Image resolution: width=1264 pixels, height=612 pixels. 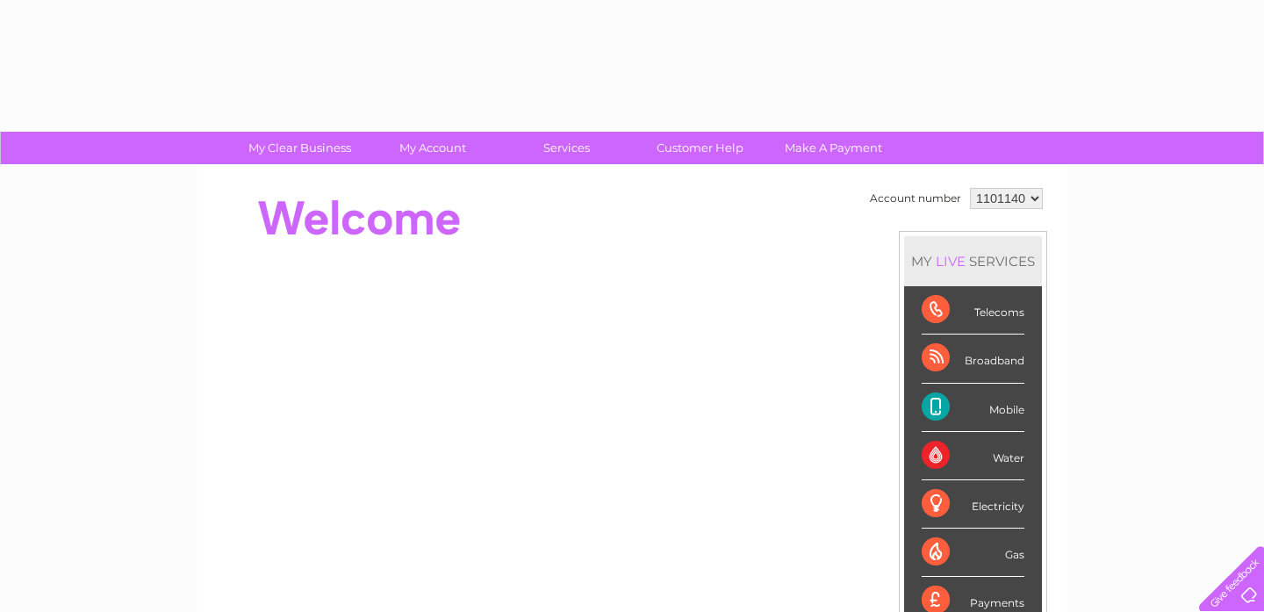 What do you see at coordinates (299, 147) in the screenshot?
I see `a: My Clear Business` at bounding box center [299, 147].